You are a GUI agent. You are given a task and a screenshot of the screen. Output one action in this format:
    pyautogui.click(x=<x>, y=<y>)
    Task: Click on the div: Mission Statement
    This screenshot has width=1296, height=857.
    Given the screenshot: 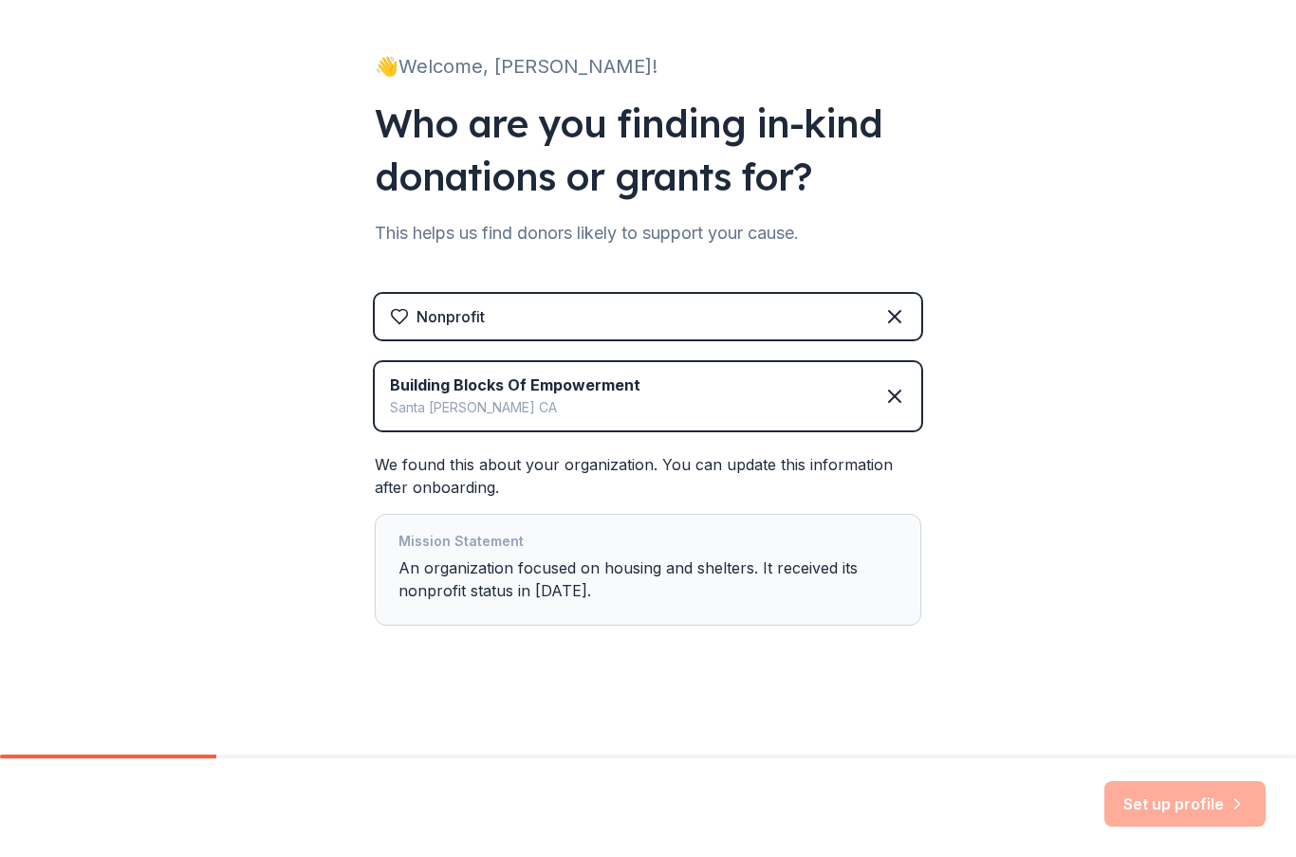 What is the action you would take?
    pyautogui.click(x=648, y=543)
    